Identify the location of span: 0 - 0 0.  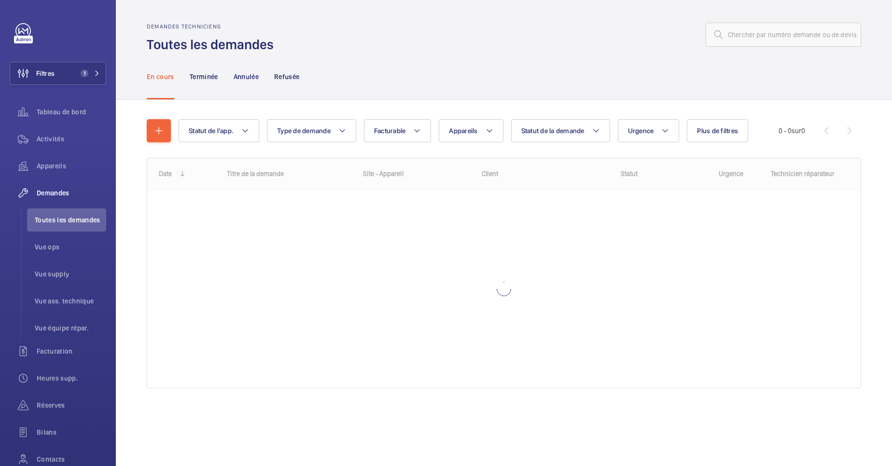
(792, 131).